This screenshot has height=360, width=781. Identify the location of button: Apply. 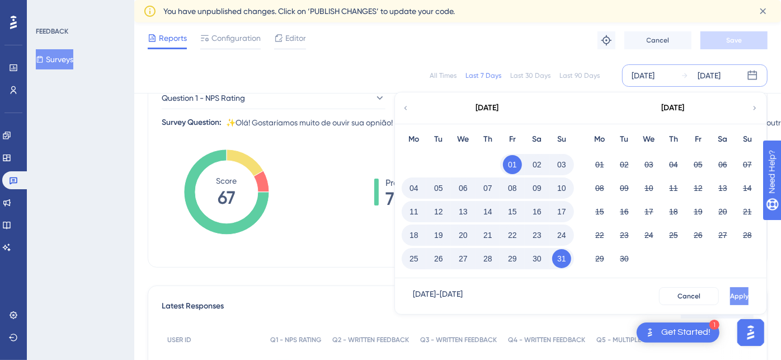
(739, 296).